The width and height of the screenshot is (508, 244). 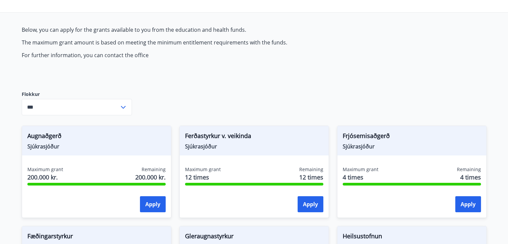 I want to click on span: Frjósemisaðgerð, so click(x=412, y=137).